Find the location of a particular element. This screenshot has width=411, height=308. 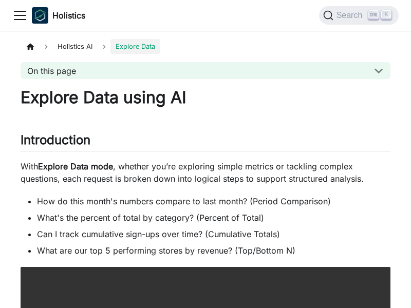

strong: Explore Data mode is located at coordinates (76, 166).